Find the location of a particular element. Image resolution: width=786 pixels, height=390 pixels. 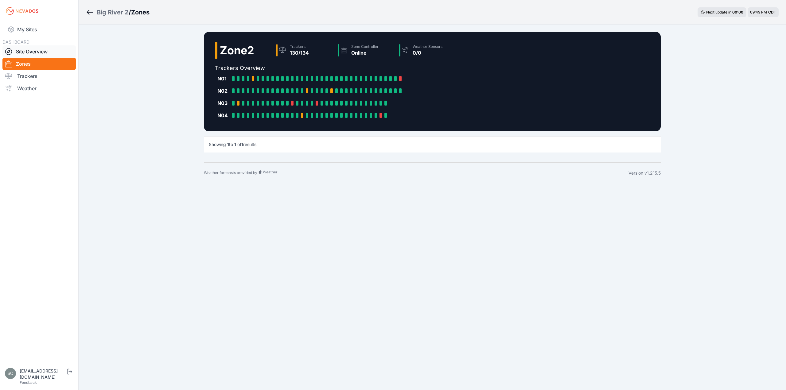

div: Version v1.215.5 is located at coordinates (645, 173).